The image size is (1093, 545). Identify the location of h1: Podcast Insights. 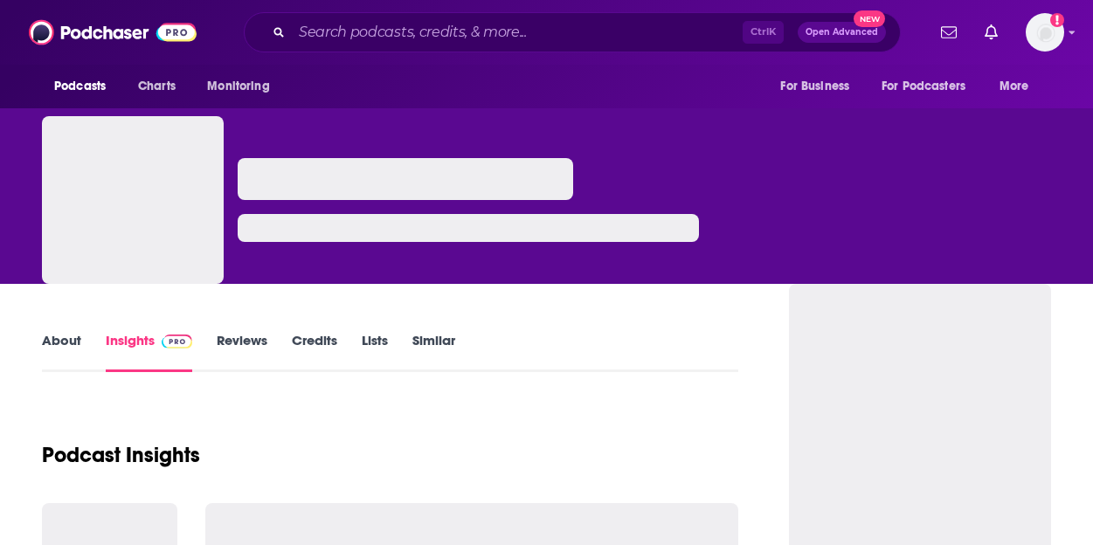
(121, 455).